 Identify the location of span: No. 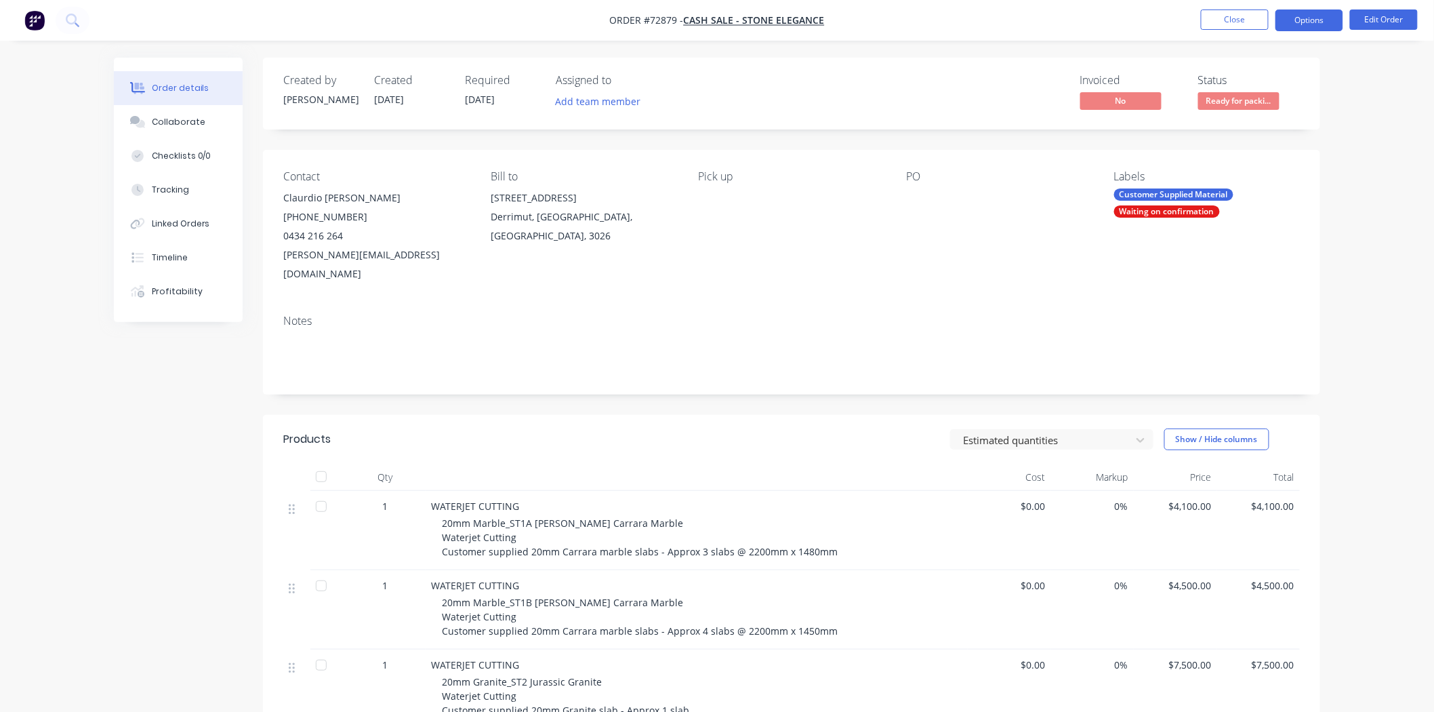
(1121, 100).